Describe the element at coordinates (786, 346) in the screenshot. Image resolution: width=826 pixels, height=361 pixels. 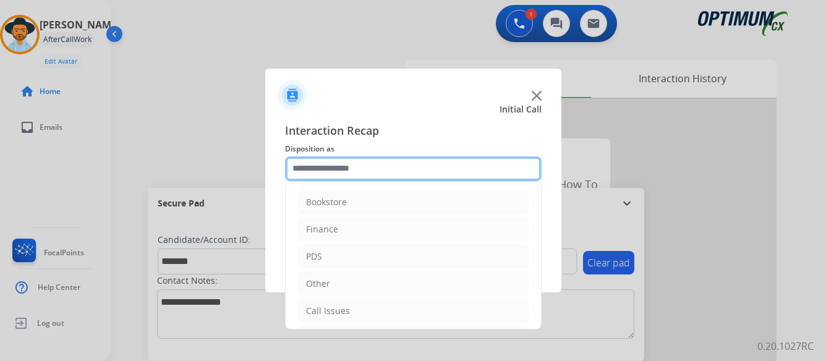
I see `p: 0.20.1027RC` at that location.